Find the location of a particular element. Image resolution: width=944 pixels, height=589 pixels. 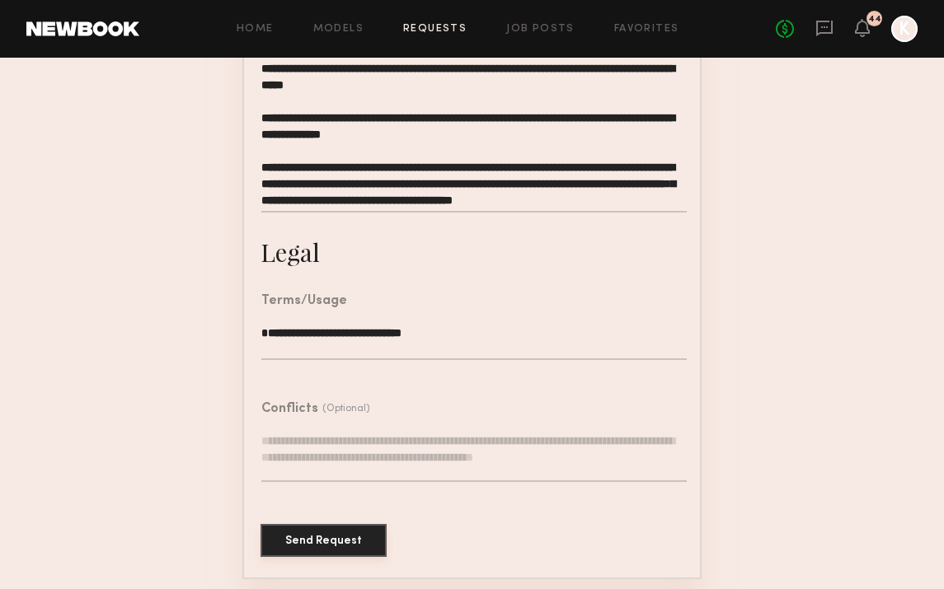

div: Conflicts is located at coordinates (289, 410).